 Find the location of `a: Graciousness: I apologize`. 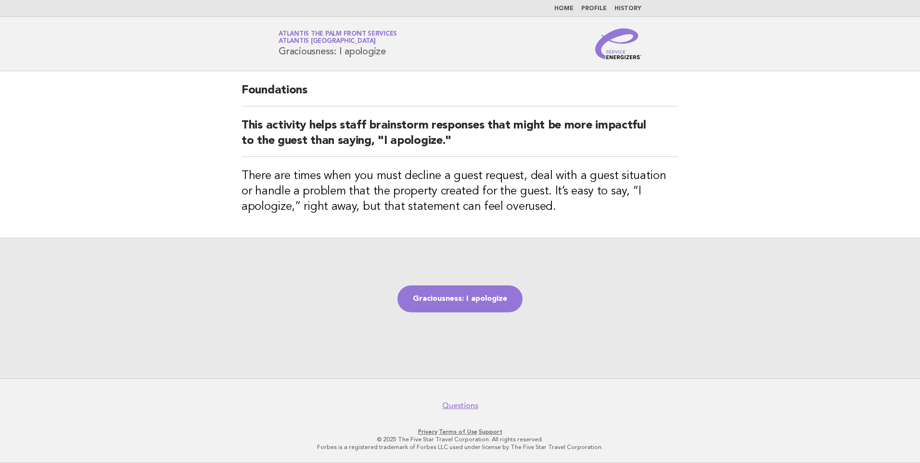

a: Graciousness: I apologize is located at coordinates (460, 299).